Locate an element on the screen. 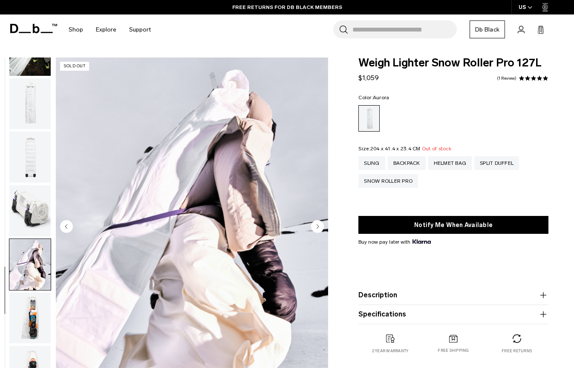 Image resolution: width=574 pixels, height=368 pixels. span: $1,059 is located at coordinates (368, 78).